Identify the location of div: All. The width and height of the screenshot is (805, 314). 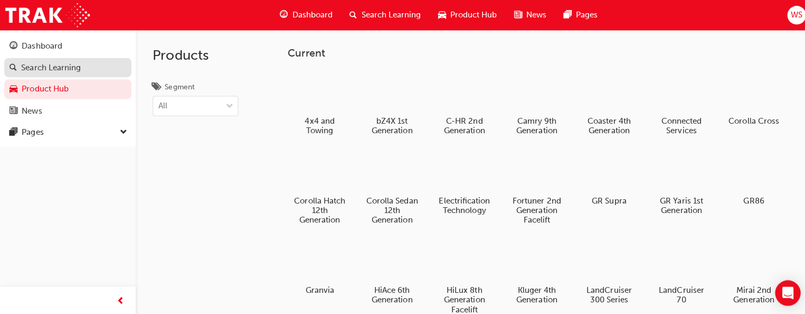
(162, 105).